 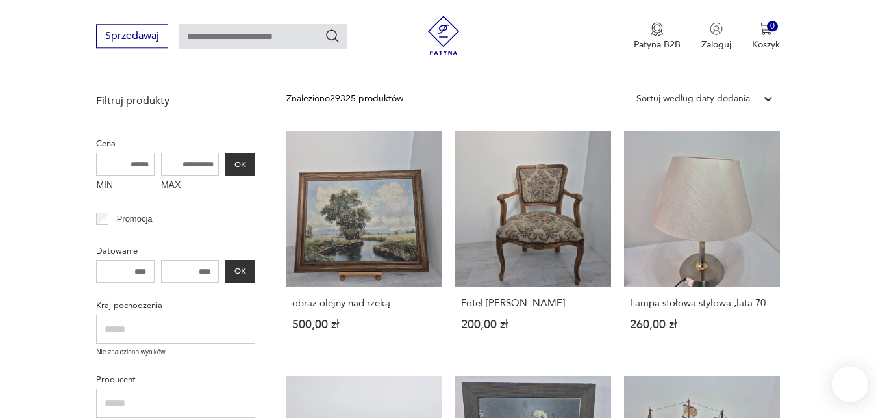 I want to click on p: Promocja, so click(x=134, y=219).